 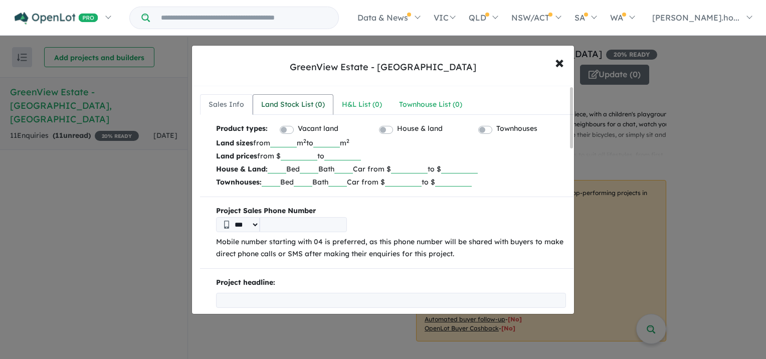 What do you see at coordinates (236, 156) in the screenshot?
I see `b: Land prices` at bounding box center [236, 156].